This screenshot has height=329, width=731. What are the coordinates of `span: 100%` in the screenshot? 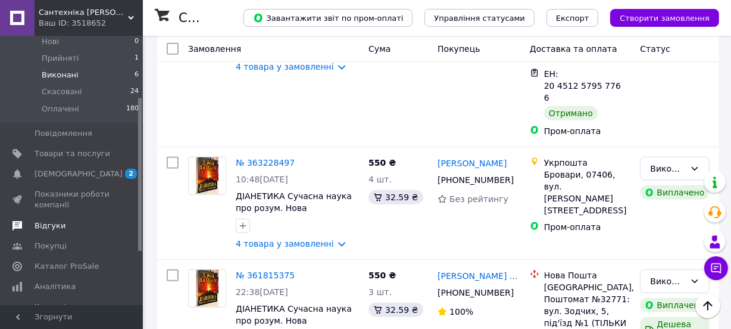 It's located at (461, 311).